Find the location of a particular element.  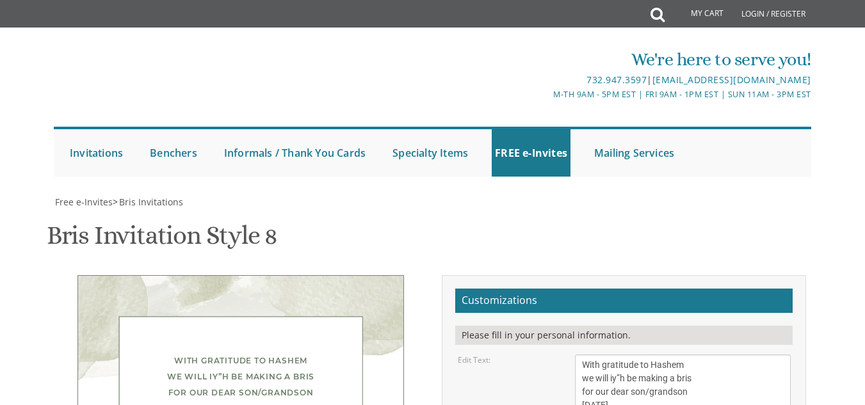

a: FREE e-Invites is located at coordinates (531, 153).